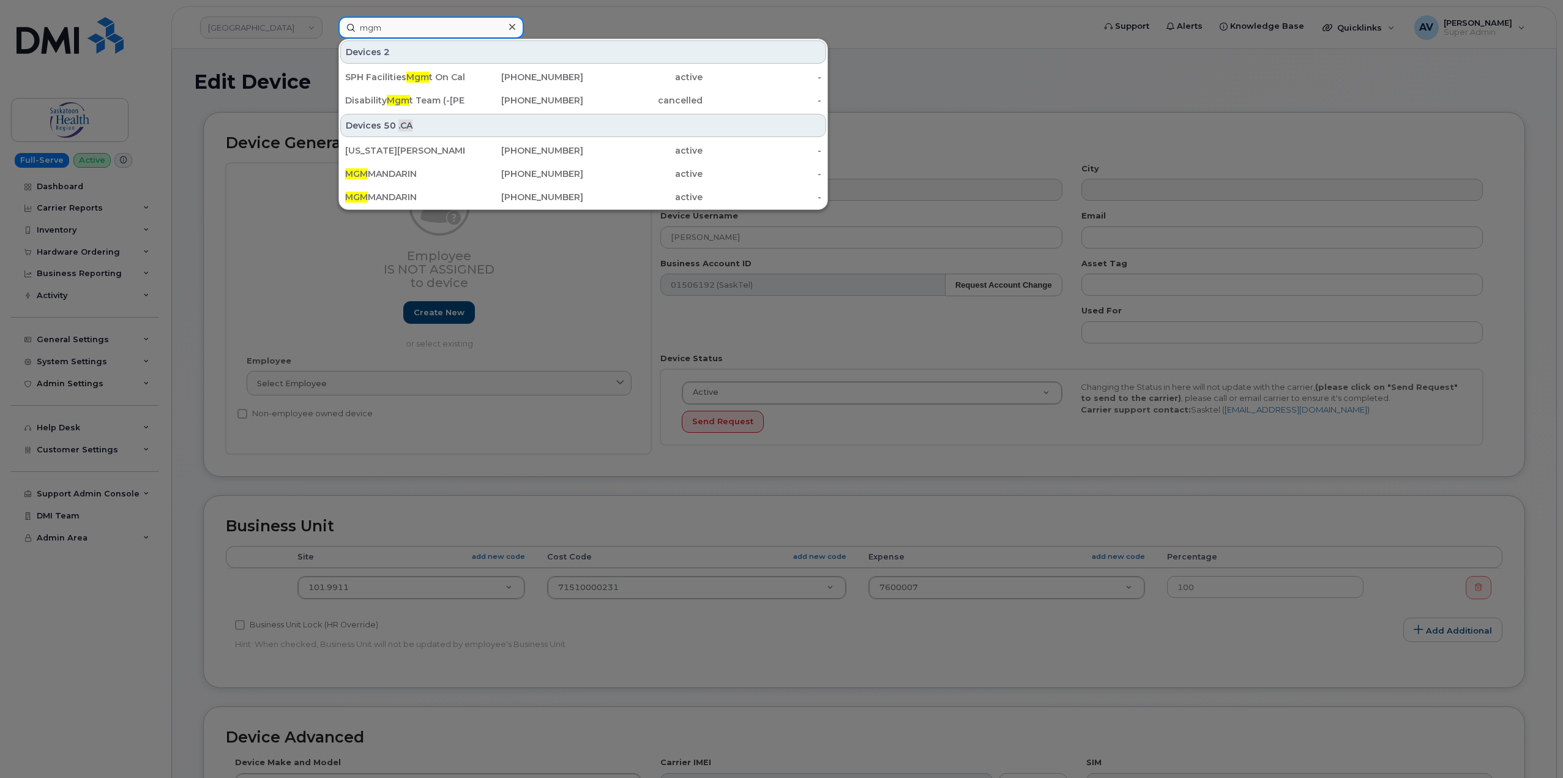 This screenshot has height=778, width=1563. What do you see at coordinates (405, 125) in the screenshot?
I see `span: .CA` at bounding box center [405, 125].